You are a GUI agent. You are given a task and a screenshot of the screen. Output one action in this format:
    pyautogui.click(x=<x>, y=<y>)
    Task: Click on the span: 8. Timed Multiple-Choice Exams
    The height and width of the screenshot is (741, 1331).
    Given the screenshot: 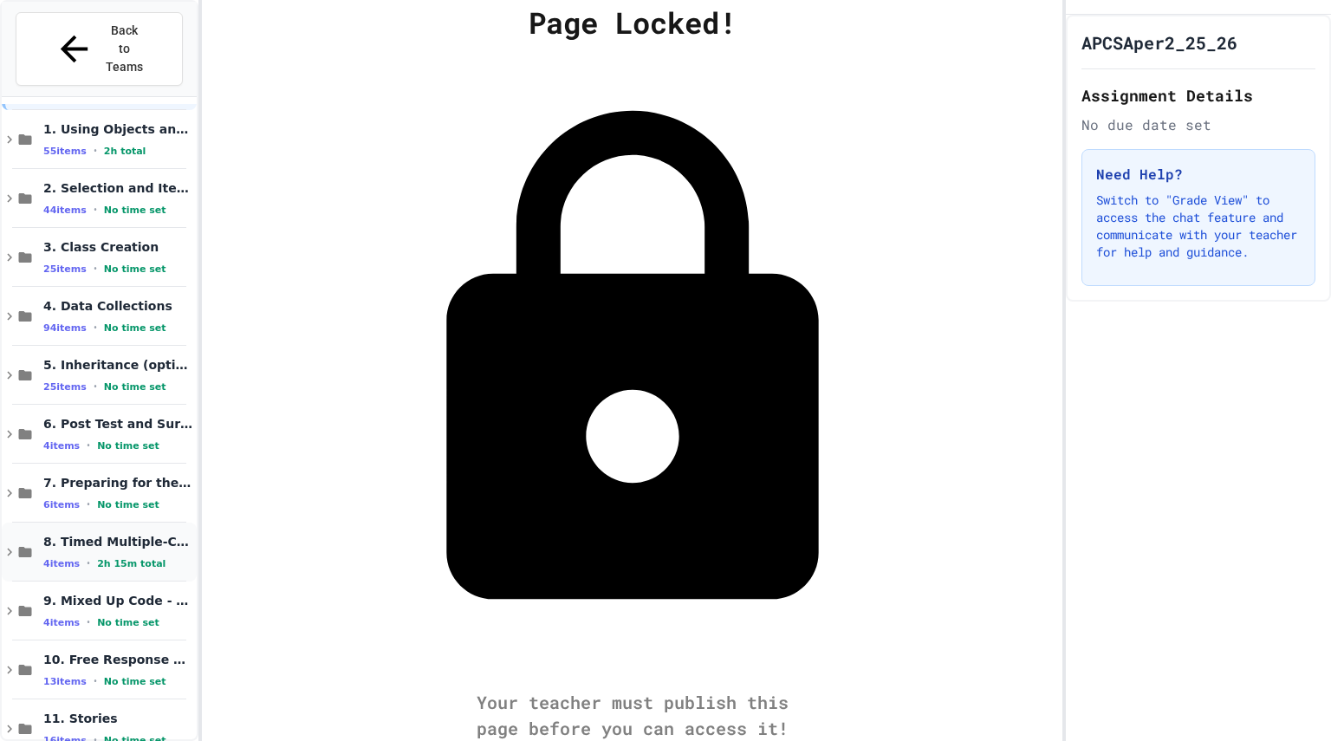 What is the action you would take?
    pyautogui.click(x=118, y=542)
    